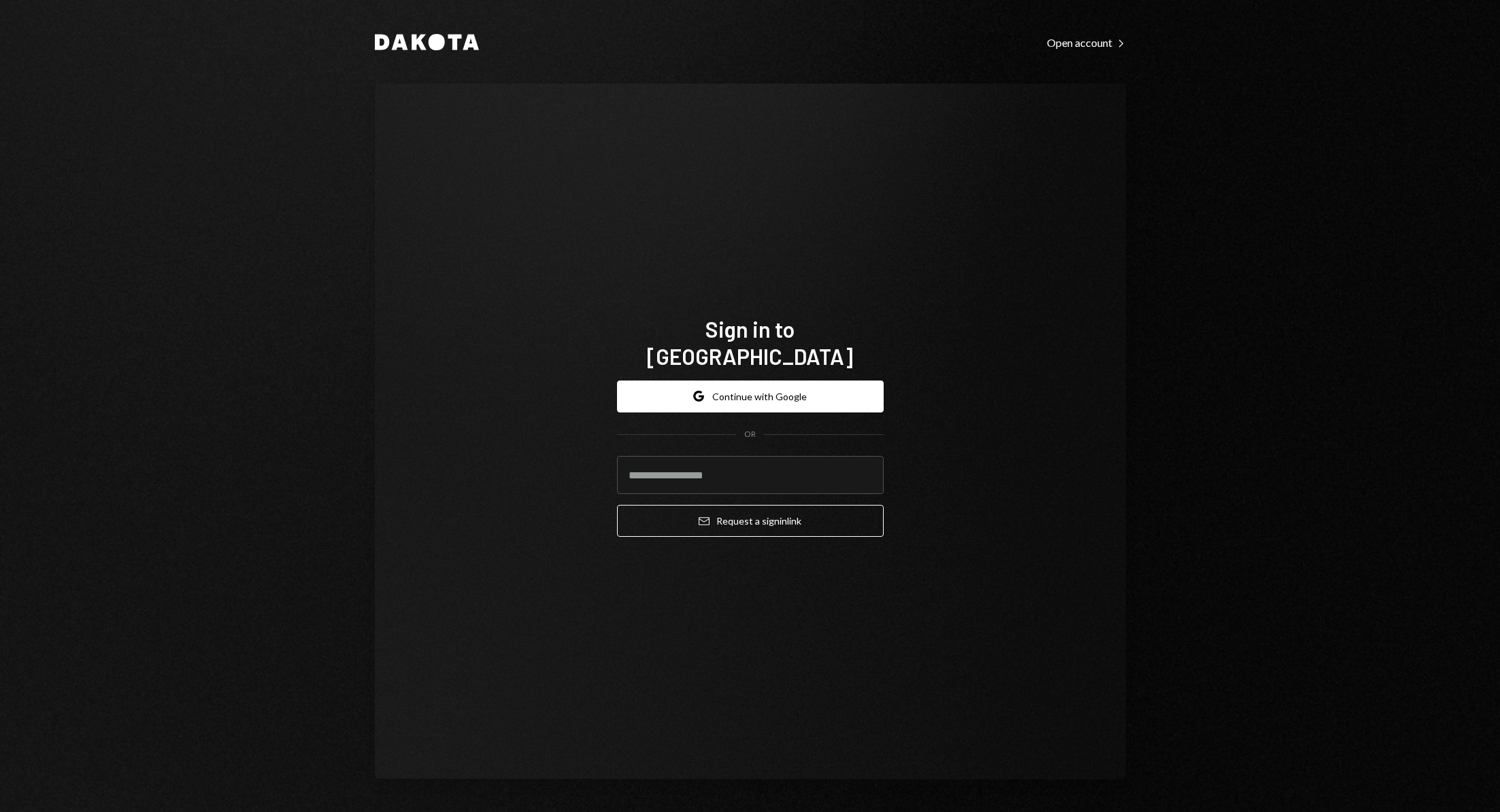 This screenshot has width=1500, height=812. What do you see at coordinates (750, 521) in the screenshot?
I see `button: Request a signinlink` at bounding box center [750, 521].